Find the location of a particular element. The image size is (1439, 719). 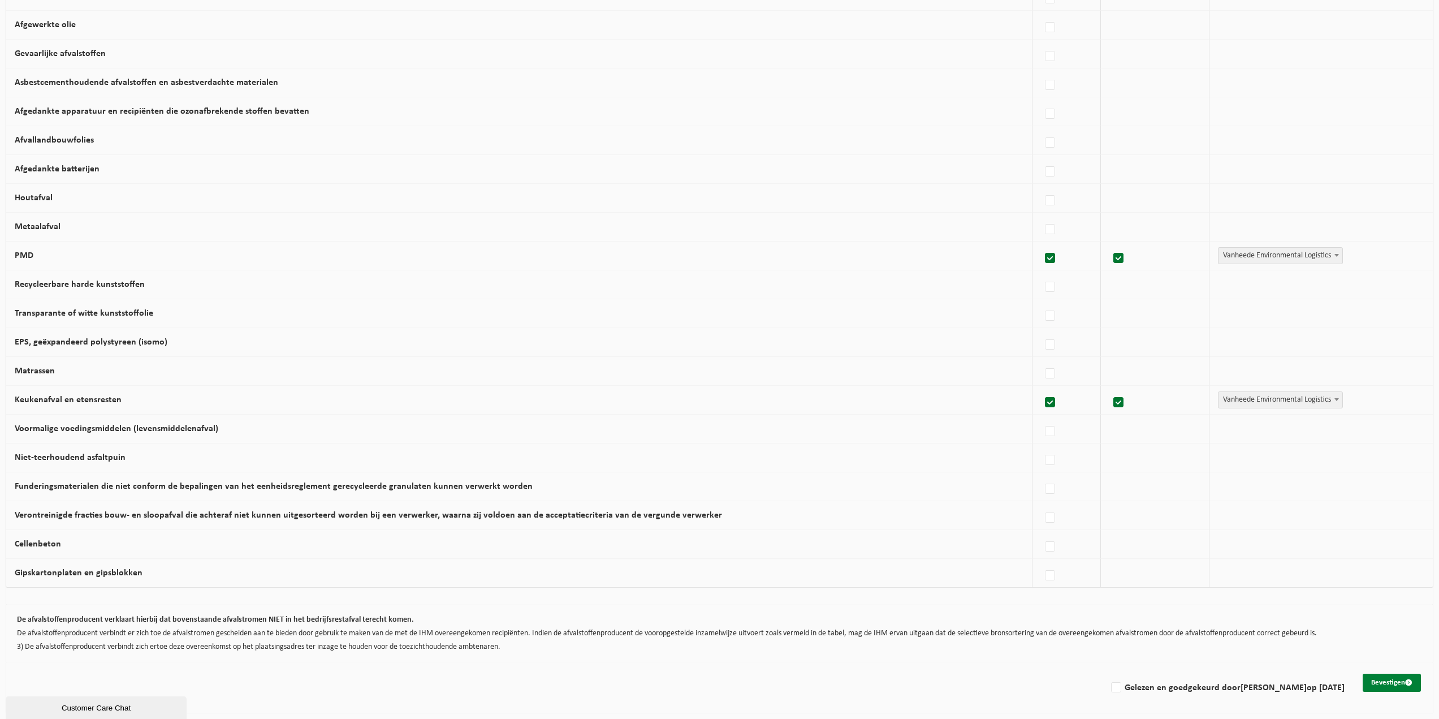

label: Funderingsmaterialen die niet conform de bepalingen van het eenheidsreglement gerecycleerde granu... is located at coordinates (274, 486).